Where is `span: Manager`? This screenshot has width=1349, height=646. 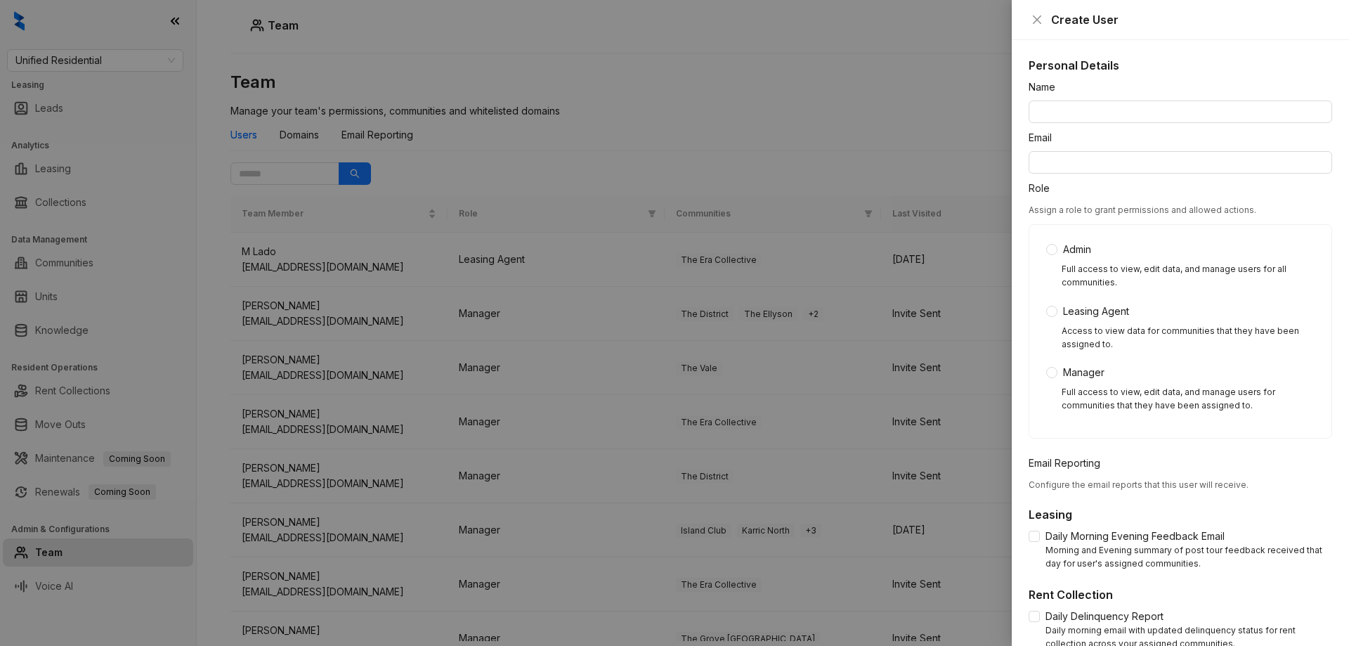 span: Manager is located at coordinates (1083, 372).